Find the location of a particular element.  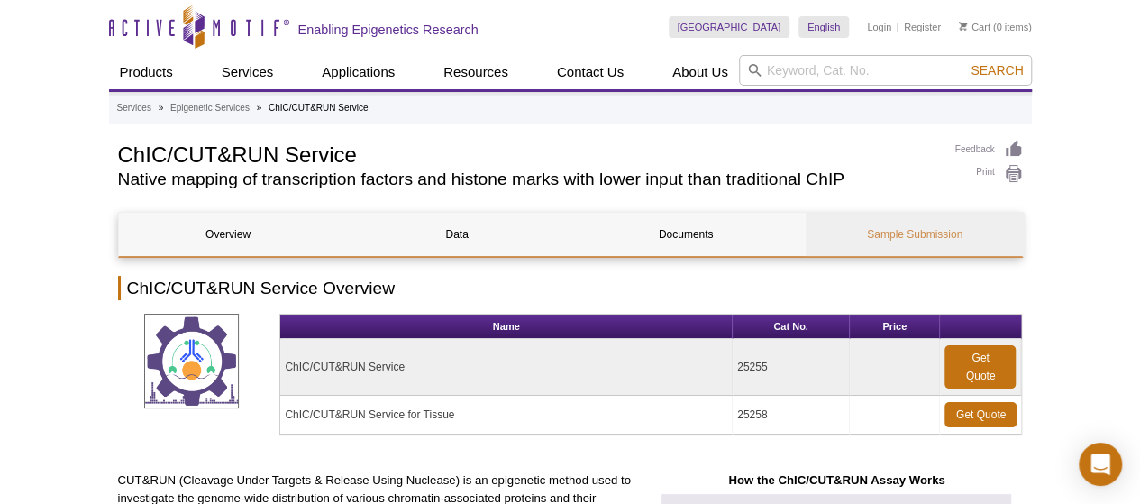

h2: Enabling Epigenetics Research is located at coordinates (388, 30).